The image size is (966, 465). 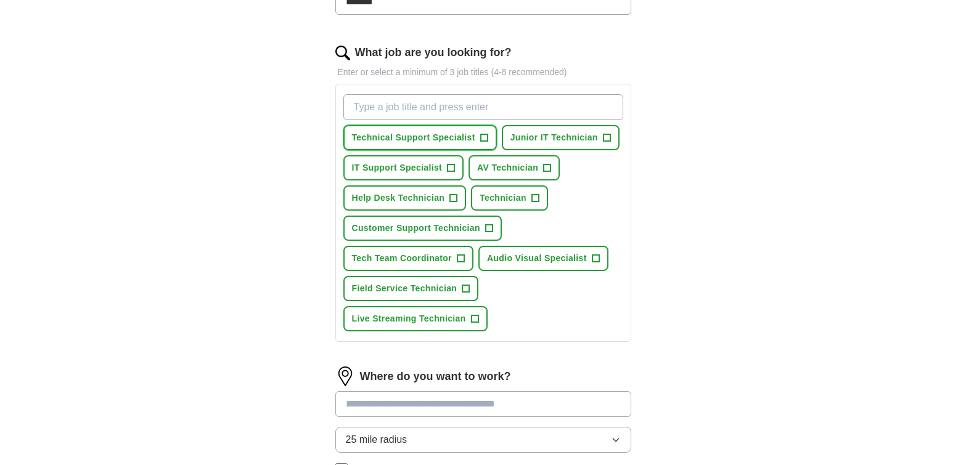 What do you see at coordinates (398, 198) in the screenshot?
I see `span: Help Desk Technician` at bounding box center [398, 198].